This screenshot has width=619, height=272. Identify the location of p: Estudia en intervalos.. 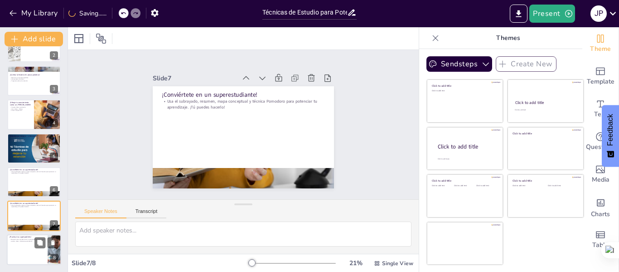
(34, 137).